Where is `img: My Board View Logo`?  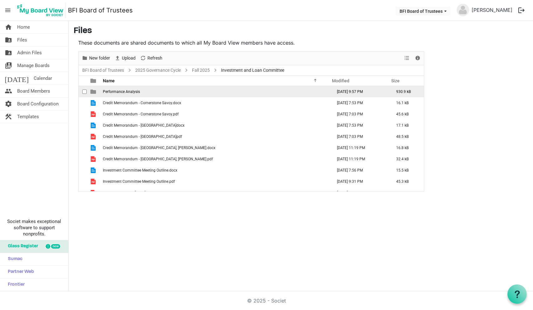 img: My Board View Logo is located at coordinates (40, 10).